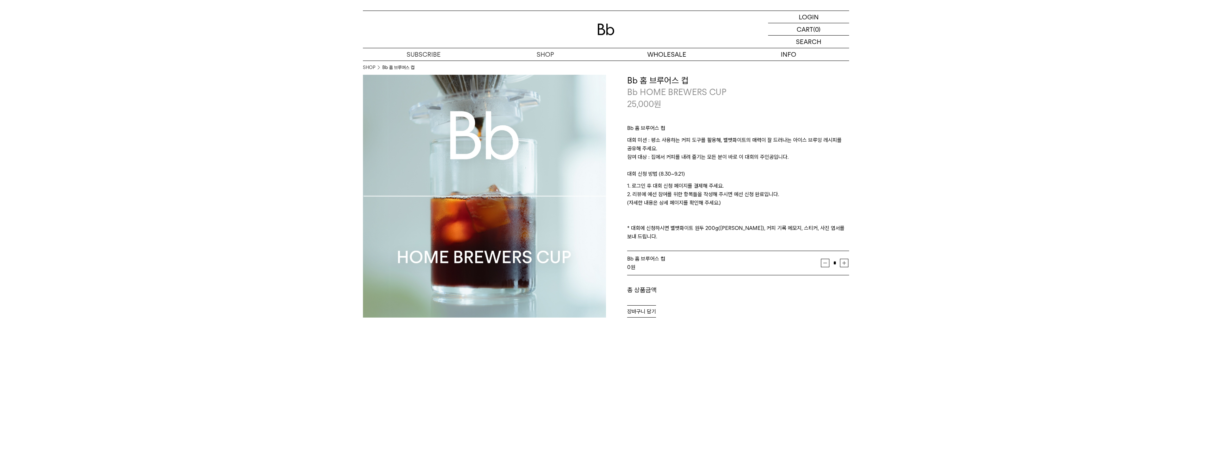  I want to click on p: LOGIN, so click(809, 17).